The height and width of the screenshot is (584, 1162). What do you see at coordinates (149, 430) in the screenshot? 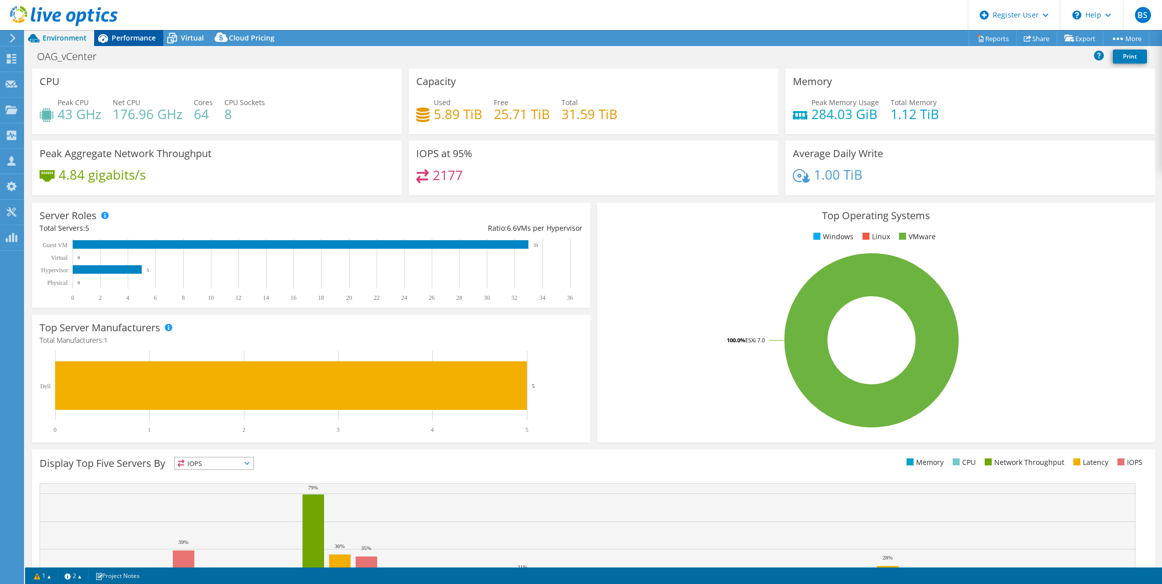
I see `text: 1` at bounding box center [149, 430].